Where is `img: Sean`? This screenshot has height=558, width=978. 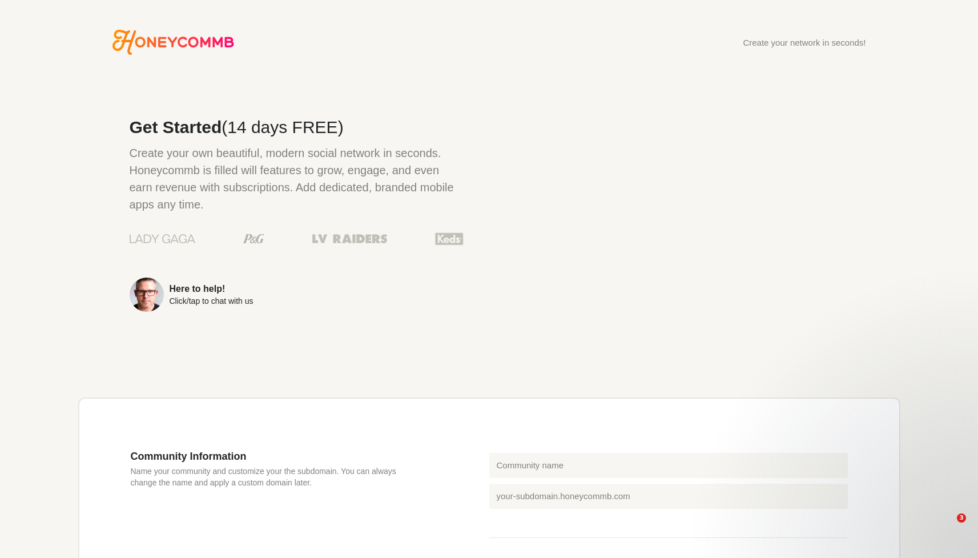
img: Sean is located at coordinates (147, 295).